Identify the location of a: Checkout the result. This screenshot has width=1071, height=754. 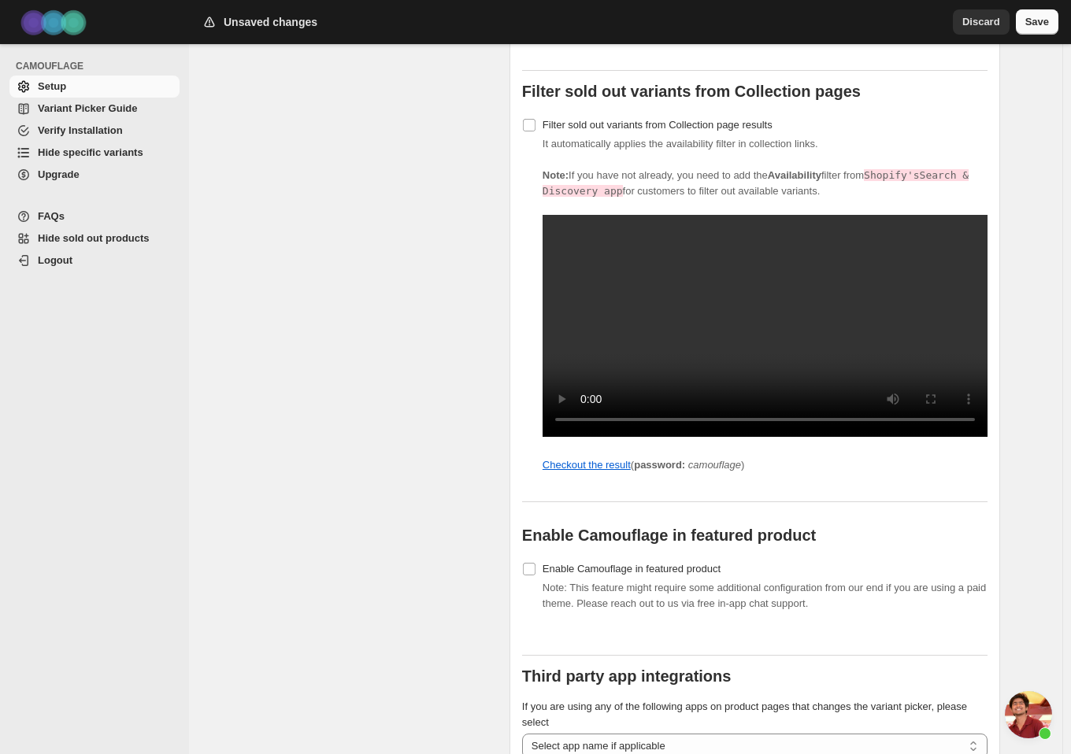
(587, 465).